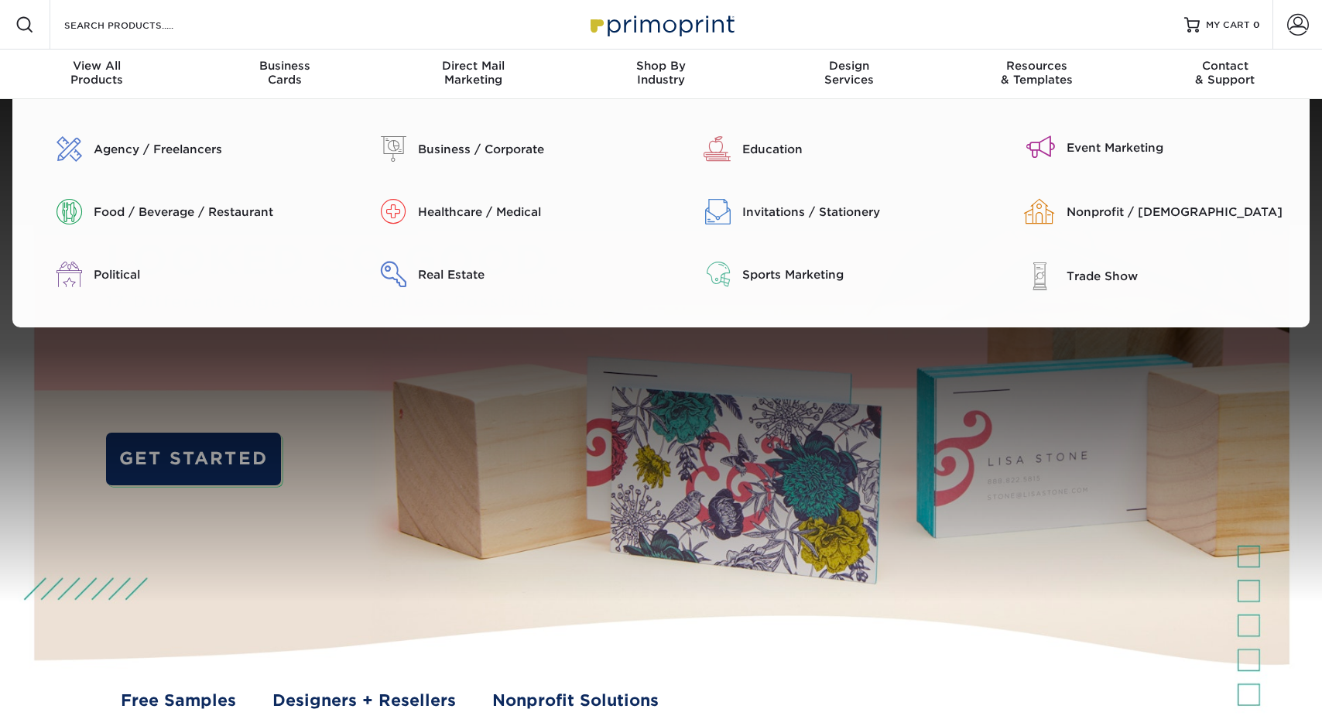 This screenshot has width=1322, height=726. I want to click on a: Resources& Templates, so click(1036, 74).